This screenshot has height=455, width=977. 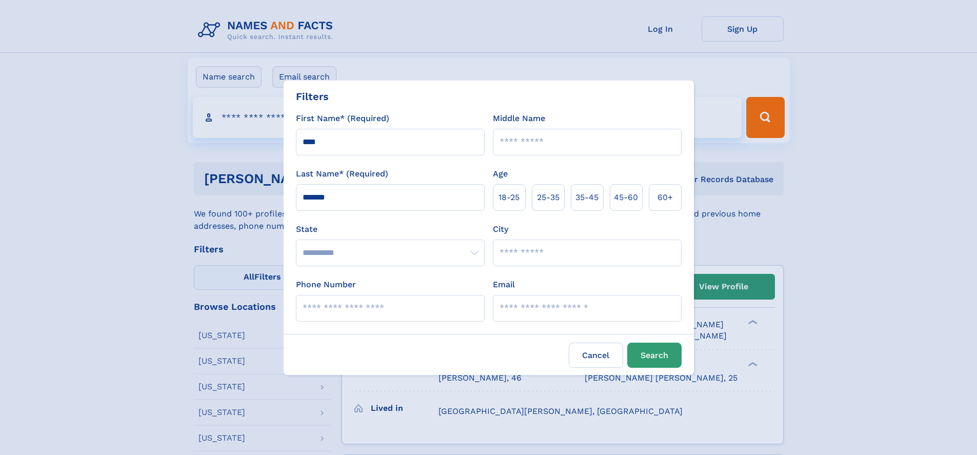 What do you see at coordinates (626, 197) in the screenshot?
I see `span: 45‑60` at bounding box center [626, 197].